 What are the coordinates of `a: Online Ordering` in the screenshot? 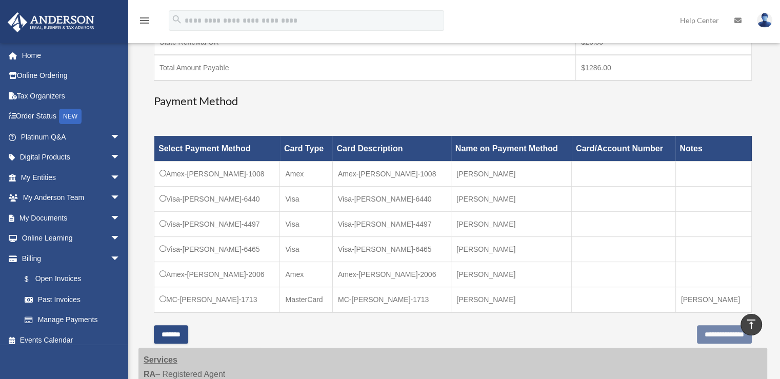 It's located at (71, 76).